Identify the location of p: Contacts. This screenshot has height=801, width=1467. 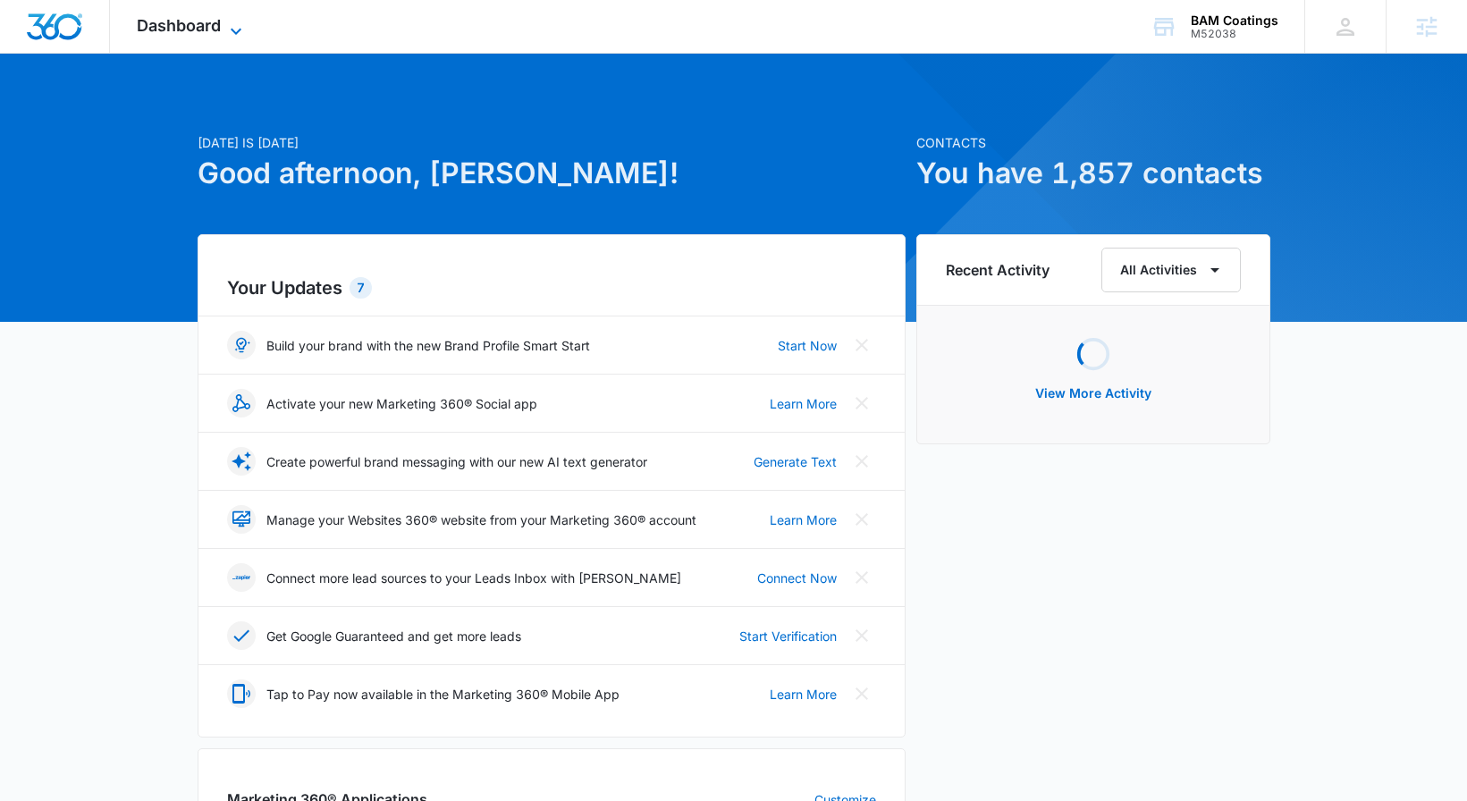
(1094, 142).